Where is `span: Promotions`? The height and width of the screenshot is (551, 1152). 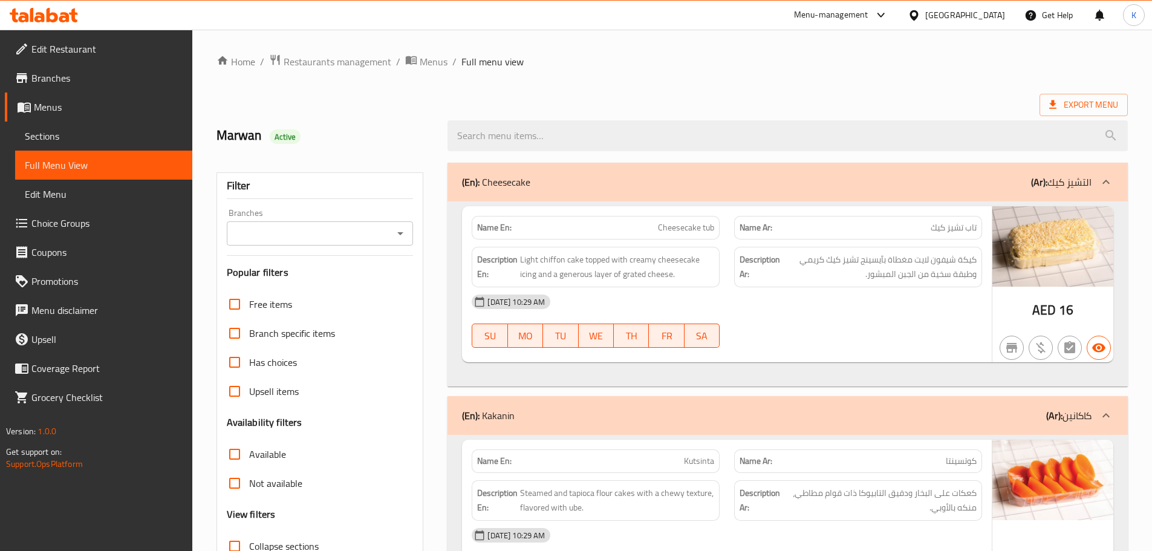
span: Promotions is located at coordinates (107, 281).